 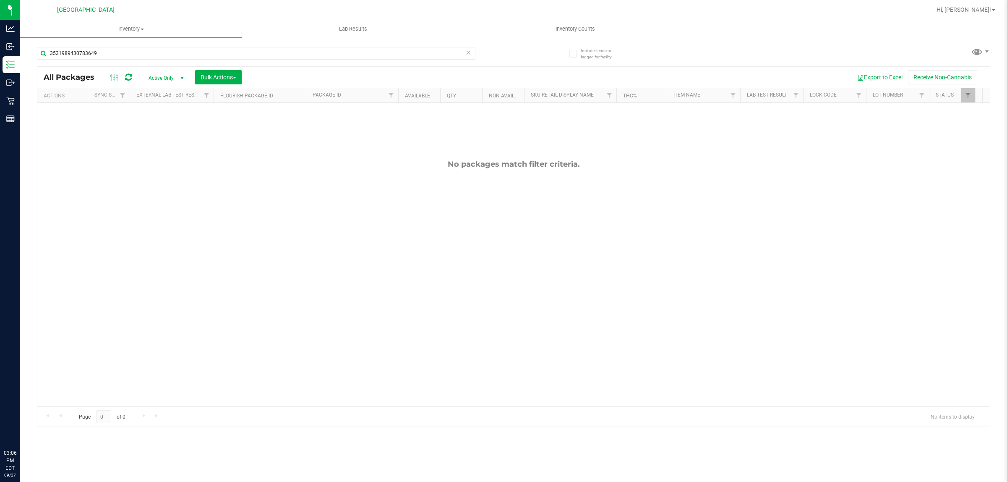 I want to click on span: Include items not tagged for facility, so click(x=602, y=54).